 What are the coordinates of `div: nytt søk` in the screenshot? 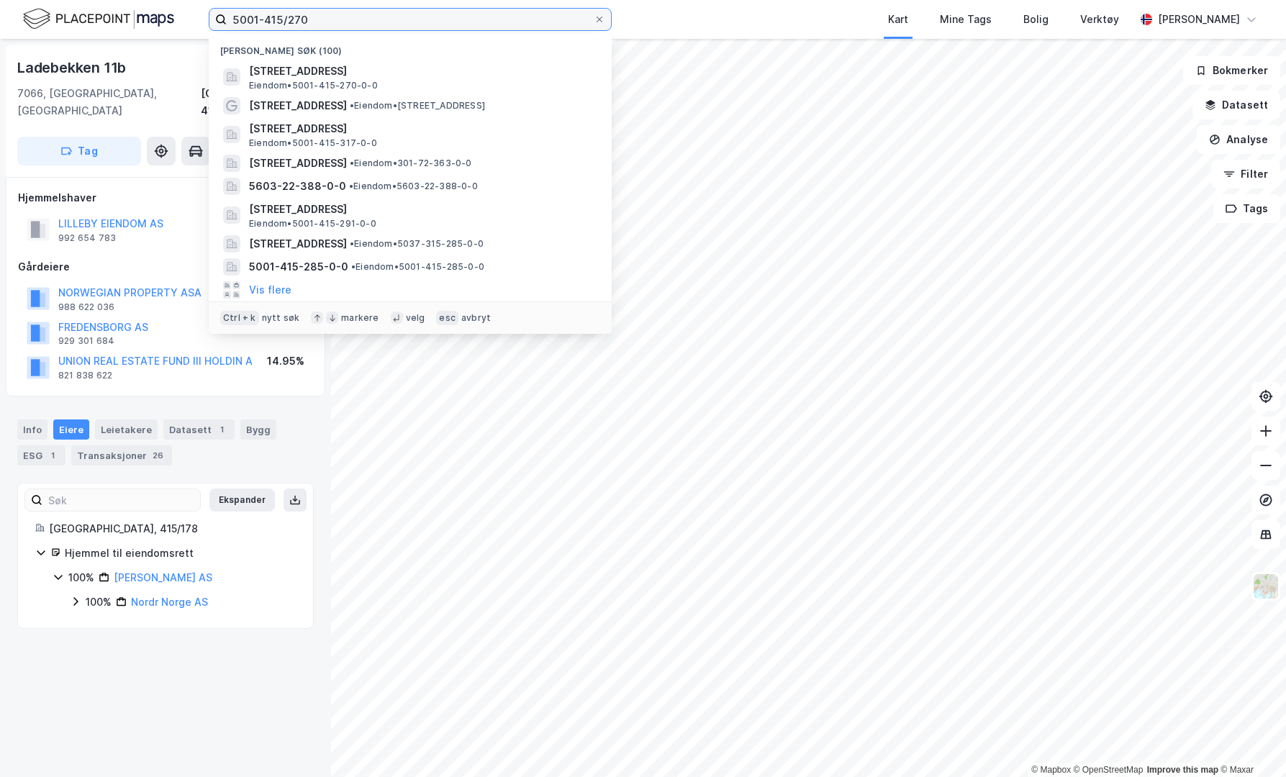 It's located at (281, 318).